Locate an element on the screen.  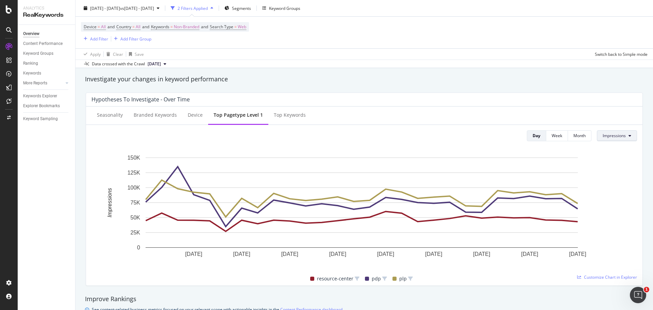
text: Impressions is located at coordinates (110, 203).